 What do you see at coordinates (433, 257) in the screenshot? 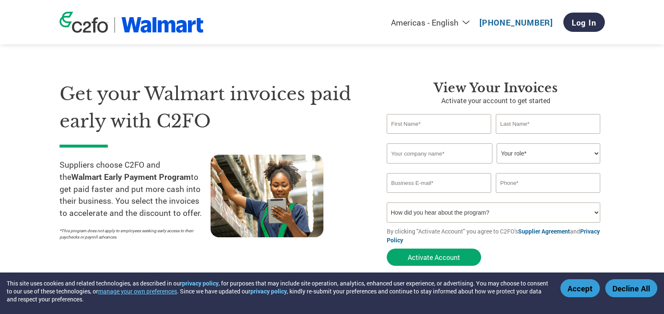
I see `button: Activate Account` at bounding box center [433, 257].